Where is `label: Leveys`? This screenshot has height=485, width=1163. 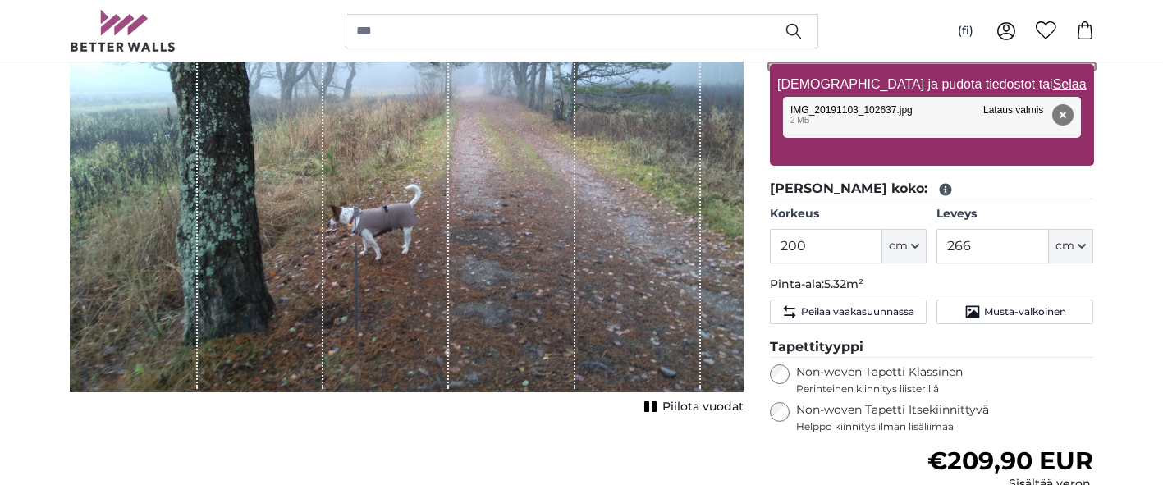
label: Leveys is located at coordinates (1015, 214).